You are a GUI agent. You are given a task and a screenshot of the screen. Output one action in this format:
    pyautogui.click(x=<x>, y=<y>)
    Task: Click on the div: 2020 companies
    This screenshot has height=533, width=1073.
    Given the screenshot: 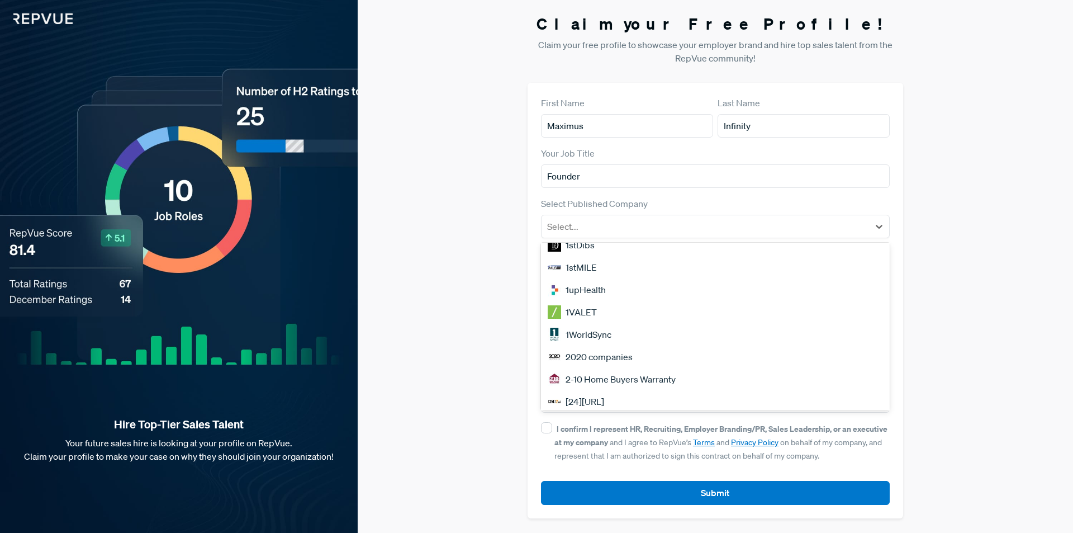 What is the action you would take?
    pyautogui.click(x=715, y=357)
    